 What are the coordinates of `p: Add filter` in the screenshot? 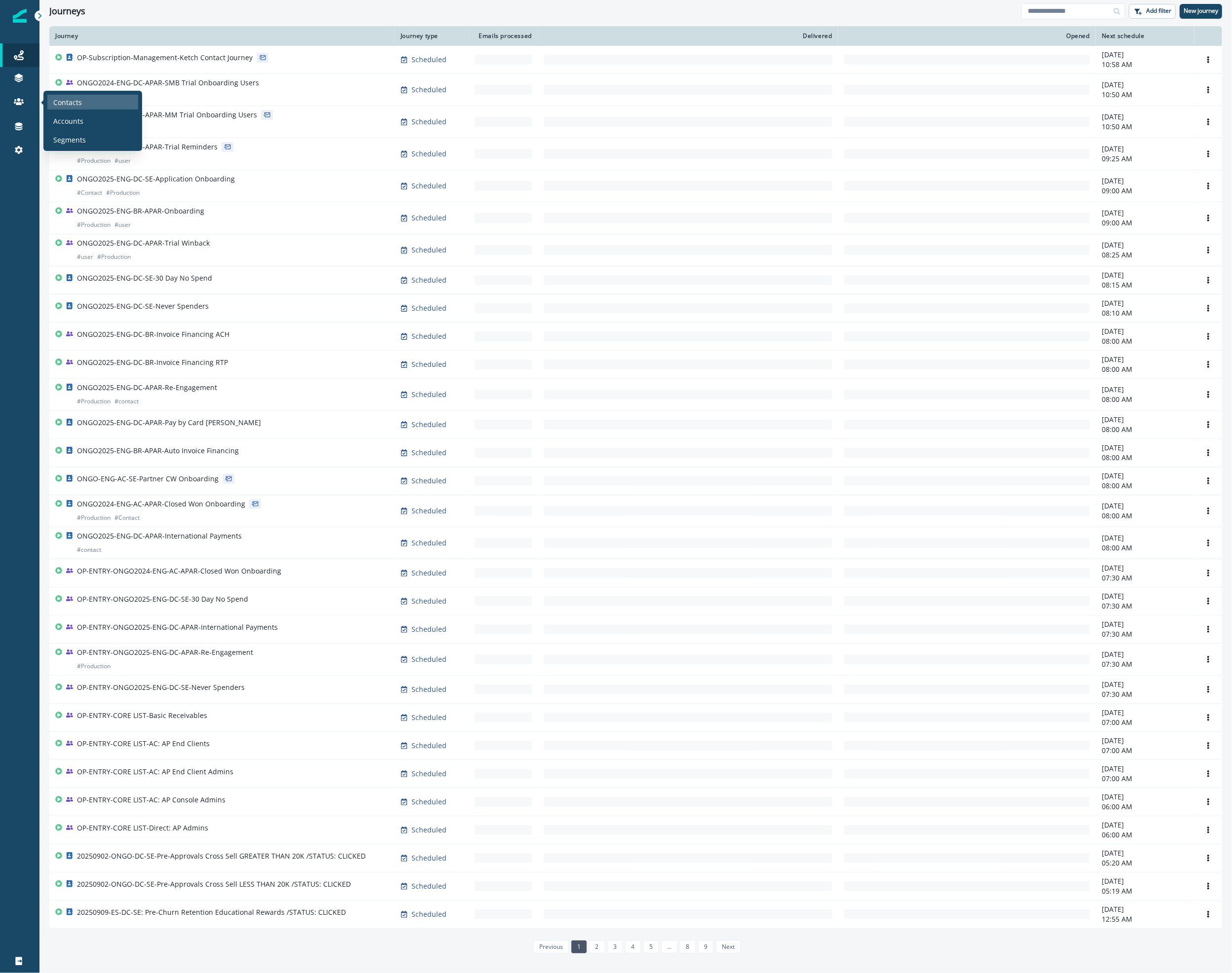 It's located at (1158, 11).